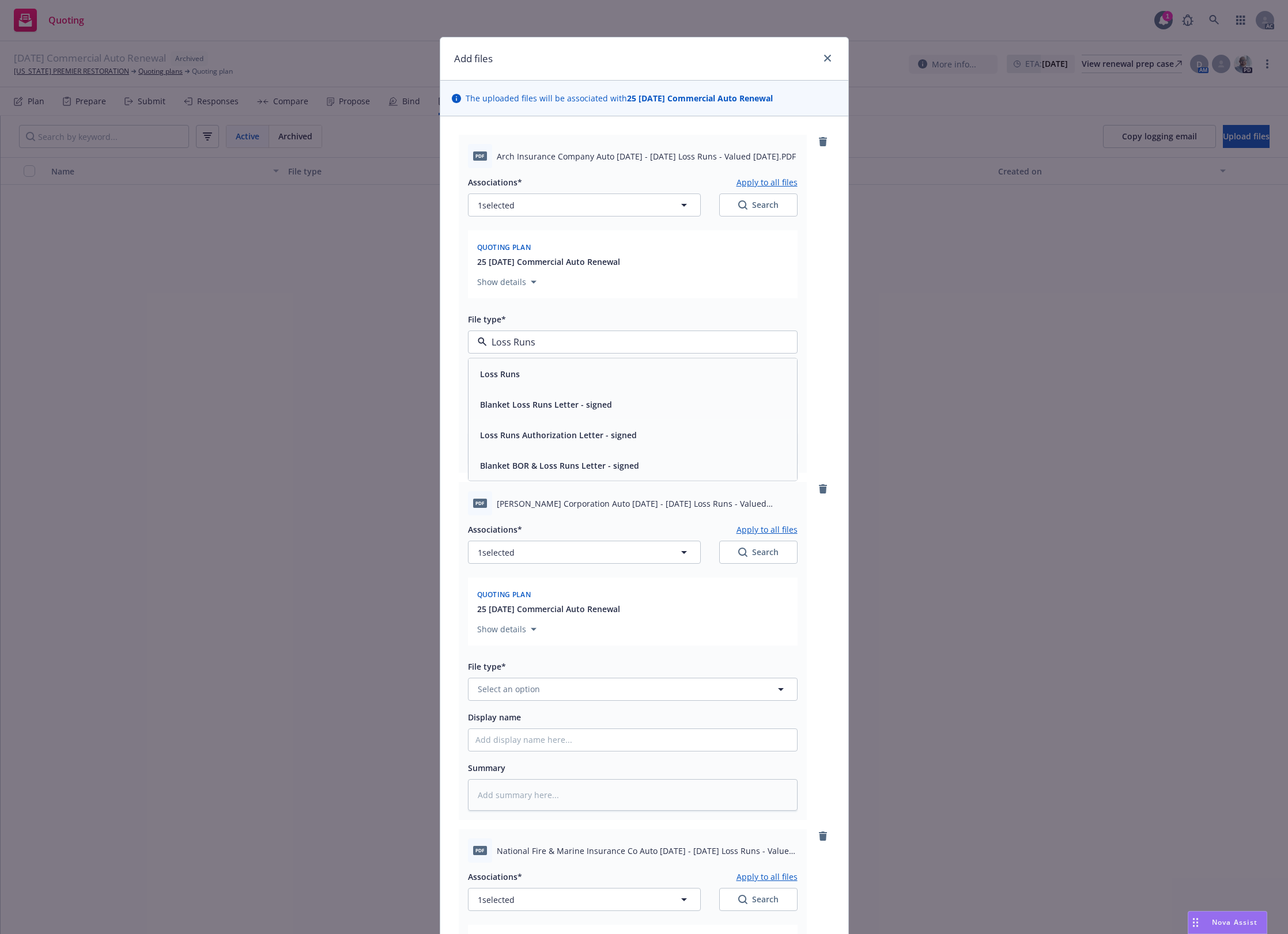 Image resolution: width=1288 pixels, height=934 pixels. What do you see at coordinates (828, 58) in the screenshot?
I see `a: close` at bounding box center [828, 58].